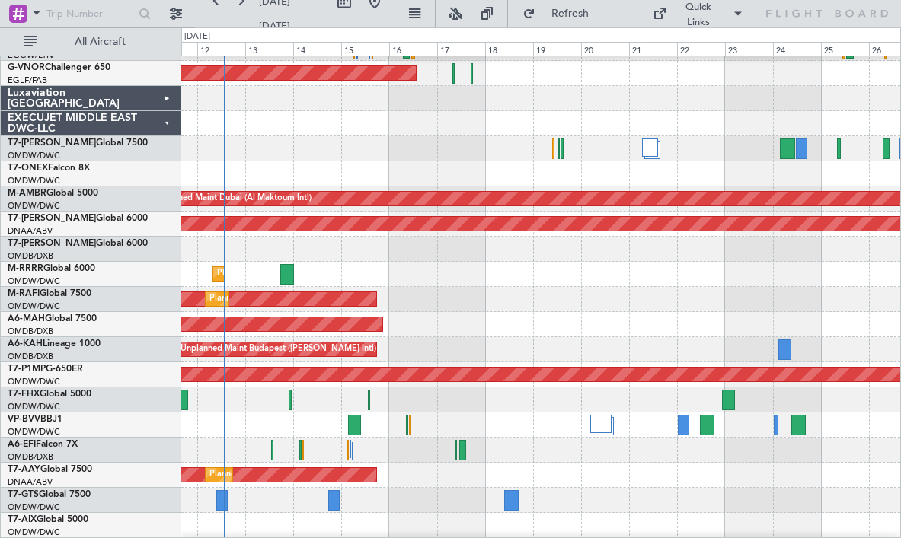  What do you see at coordinates (54, 344) in the screenshot?
I see `a: A6-KAHLineage 1000` at bounding box center [54, 344].